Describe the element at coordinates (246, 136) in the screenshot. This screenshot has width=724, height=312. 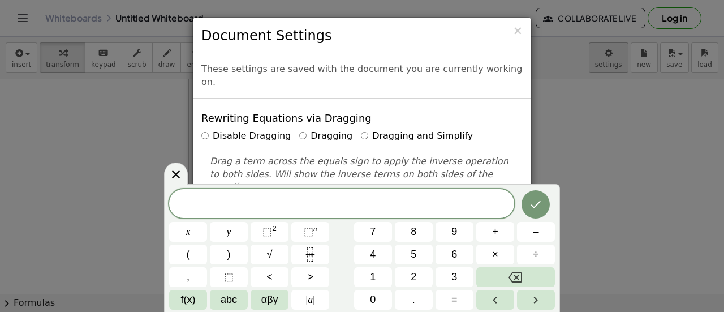
I see `label: Disable Dragging` at that location.